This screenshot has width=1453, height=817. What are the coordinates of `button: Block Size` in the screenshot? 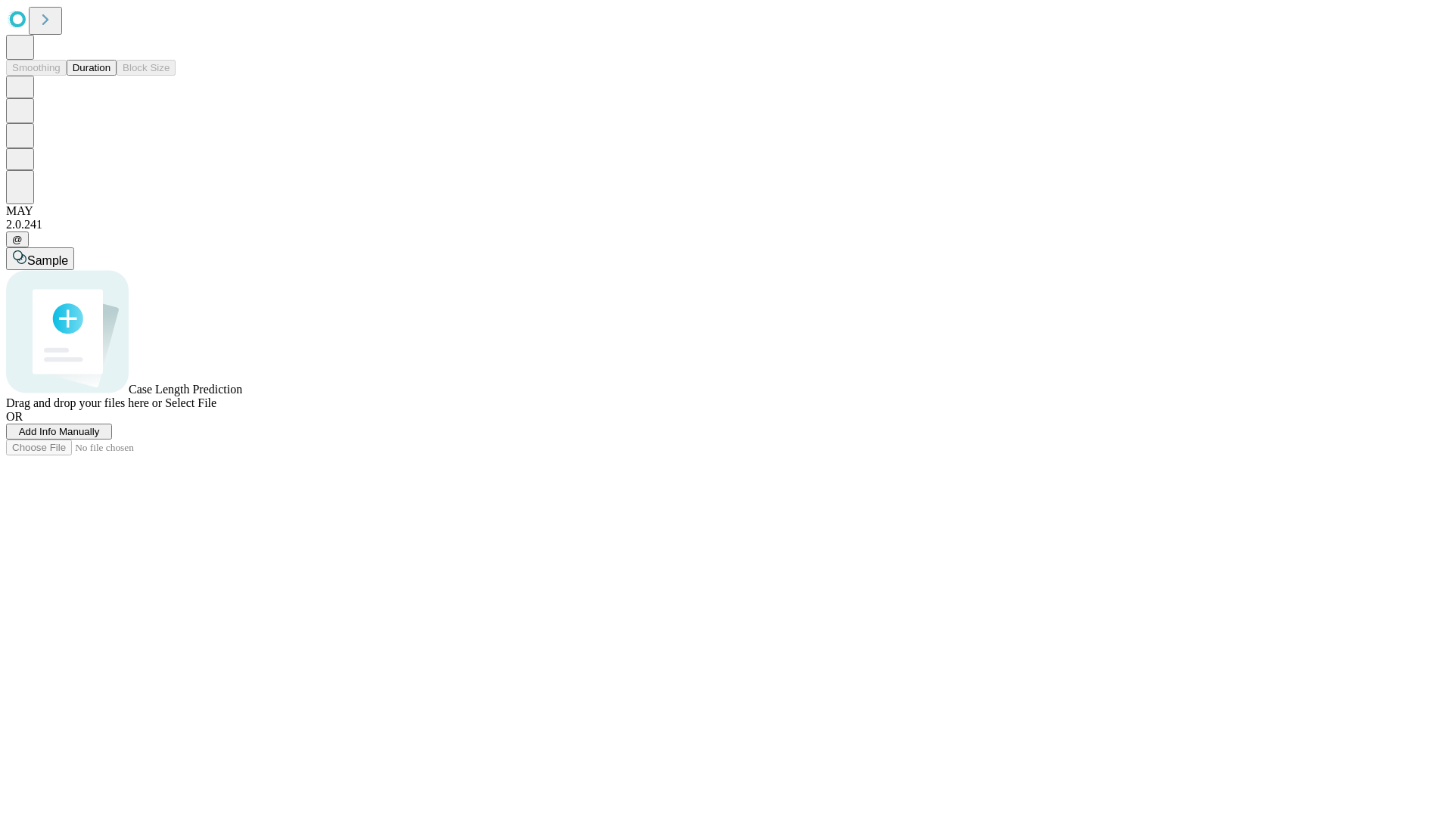 It's located at (146, 67).